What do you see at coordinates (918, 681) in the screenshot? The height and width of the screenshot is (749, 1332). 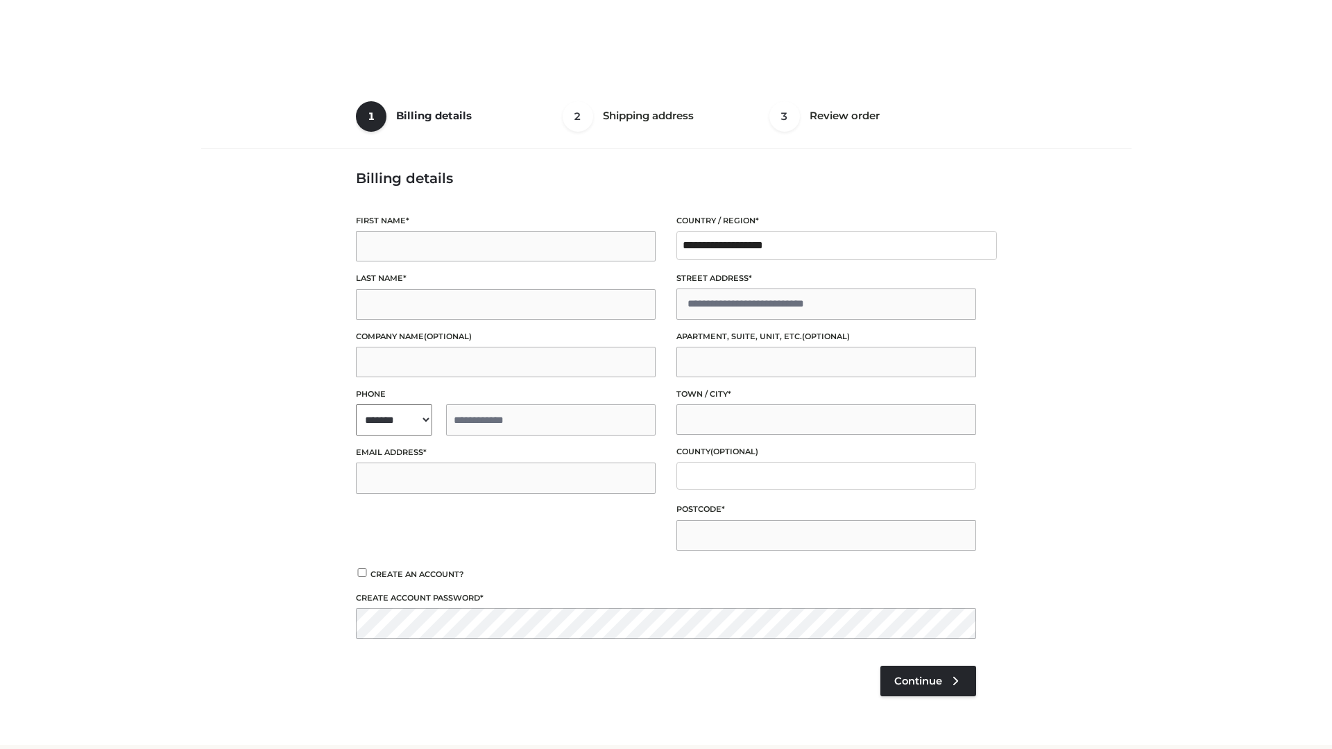 I see `span: Continue` at bounding box center [918, 681].